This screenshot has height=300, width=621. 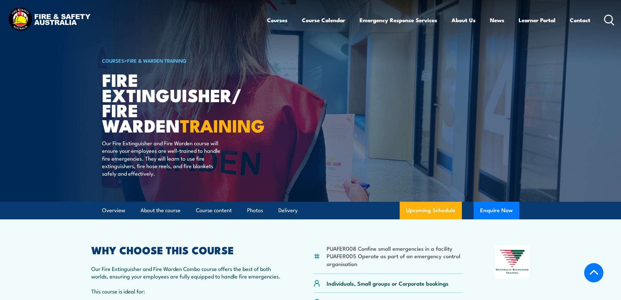 I want to click on h2: WHY CHOOSE THIS COURSE, so click(x=186, y=249).